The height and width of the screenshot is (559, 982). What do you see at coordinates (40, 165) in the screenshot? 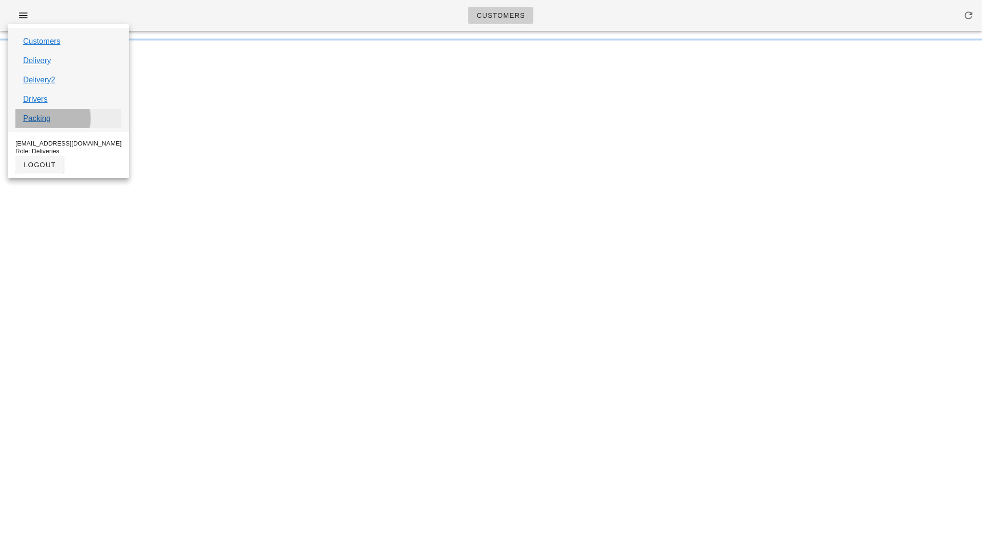
I see `button: logout` at bounding box center [40, 165].